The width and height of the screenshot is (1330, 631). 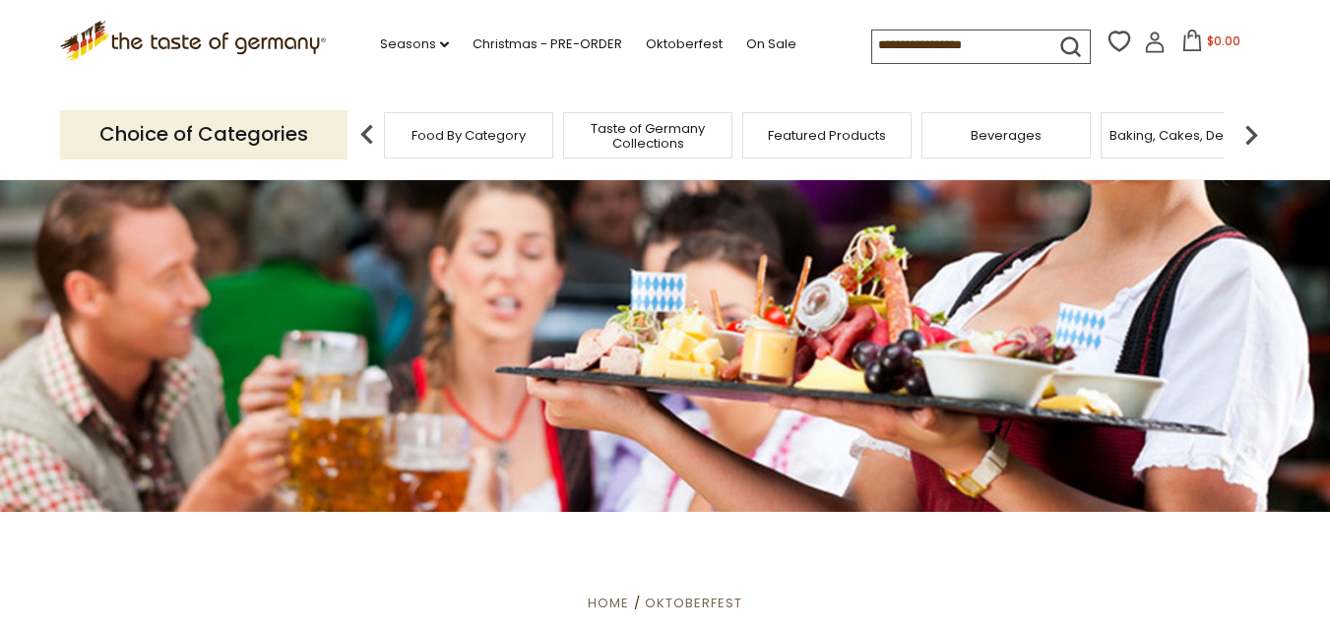 I want to click on span: Home, so click(x=608, y=602).